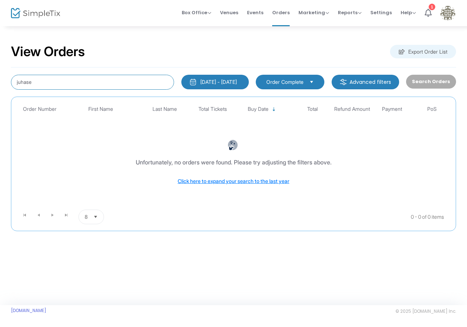 The width and height of the screenshot is (467, 327). Describe the element at coordinates (281, 12) in the screenshot. I see `span: Orders` at that location.